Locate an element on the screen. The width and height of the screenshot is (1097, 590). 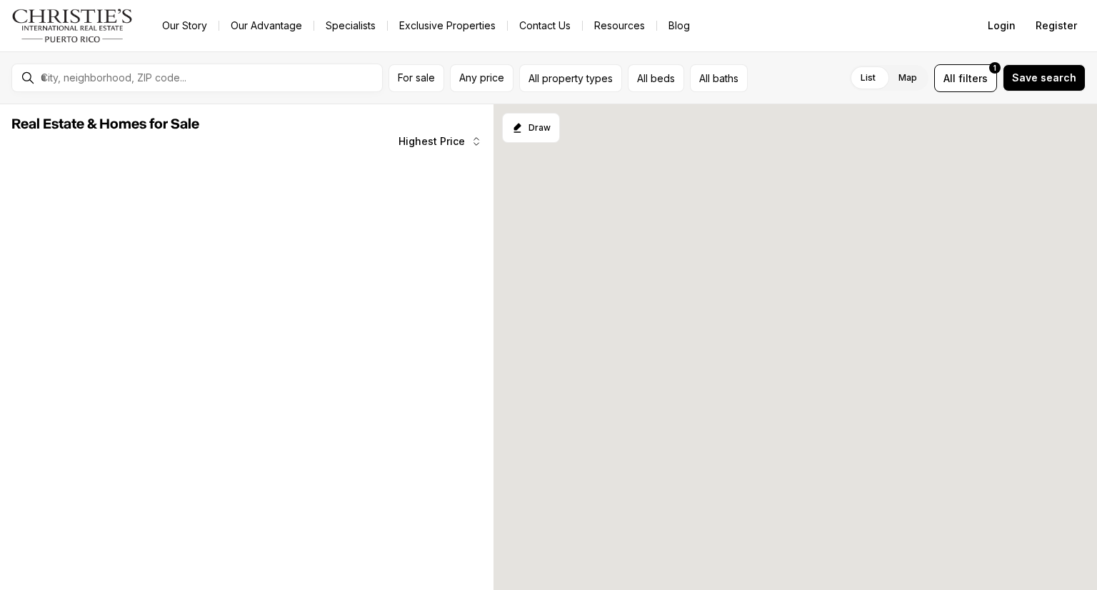
span: For sale is located at coordinates (416, 78).